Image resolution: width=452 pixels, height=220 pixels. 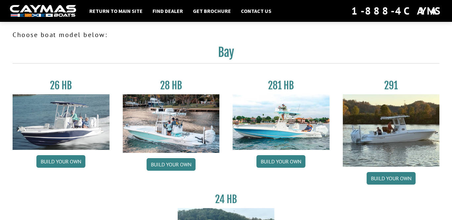 I want to click on img: 28-hb-twin.jpg, so click(x=281, y=122).